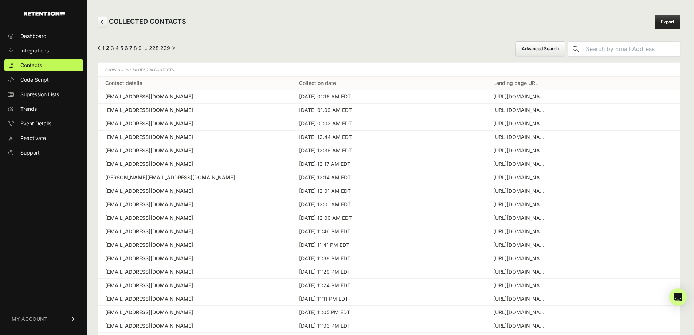 The image size is (694, 335). What do you see at coordinates (520, 204) in the screenshot?
I see `div: https://www.threepiece.us/work-vs-xv-5x115-19x13-16-l-disk-silky-rich-silver/?utm_source=google&u...` at bounding box center [520, 204].